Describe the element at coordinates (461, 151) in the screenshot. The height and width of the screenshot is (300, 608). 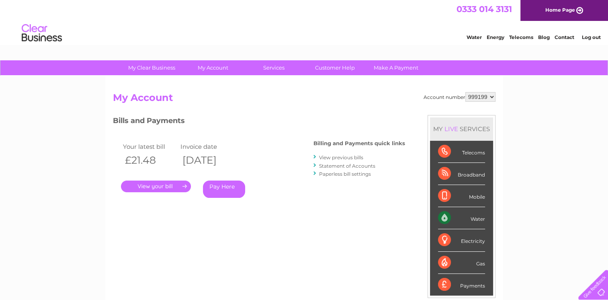
I see `div: Telecoms` at that location.